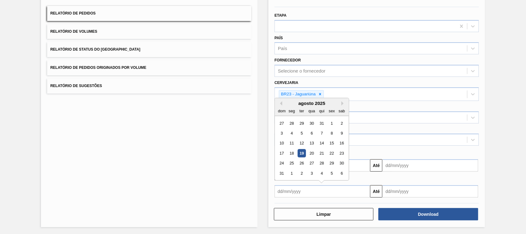 The width and height of the screenshot is (526, 234). I want to click on div: Choose segunda-feira, 28 de julho de 2025, so click(292, 123).